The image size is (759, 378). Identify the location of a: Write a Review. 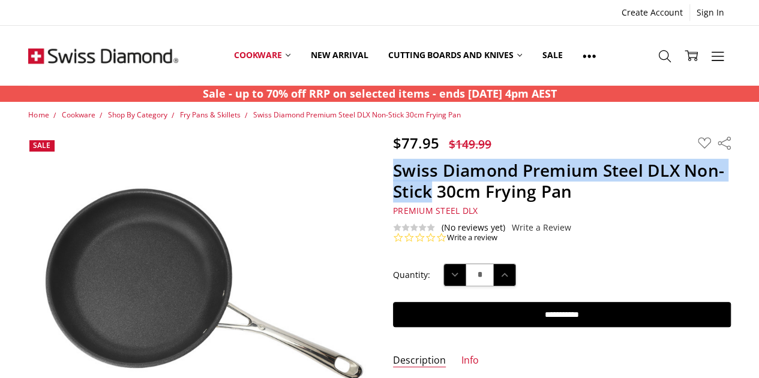
(541, 228).